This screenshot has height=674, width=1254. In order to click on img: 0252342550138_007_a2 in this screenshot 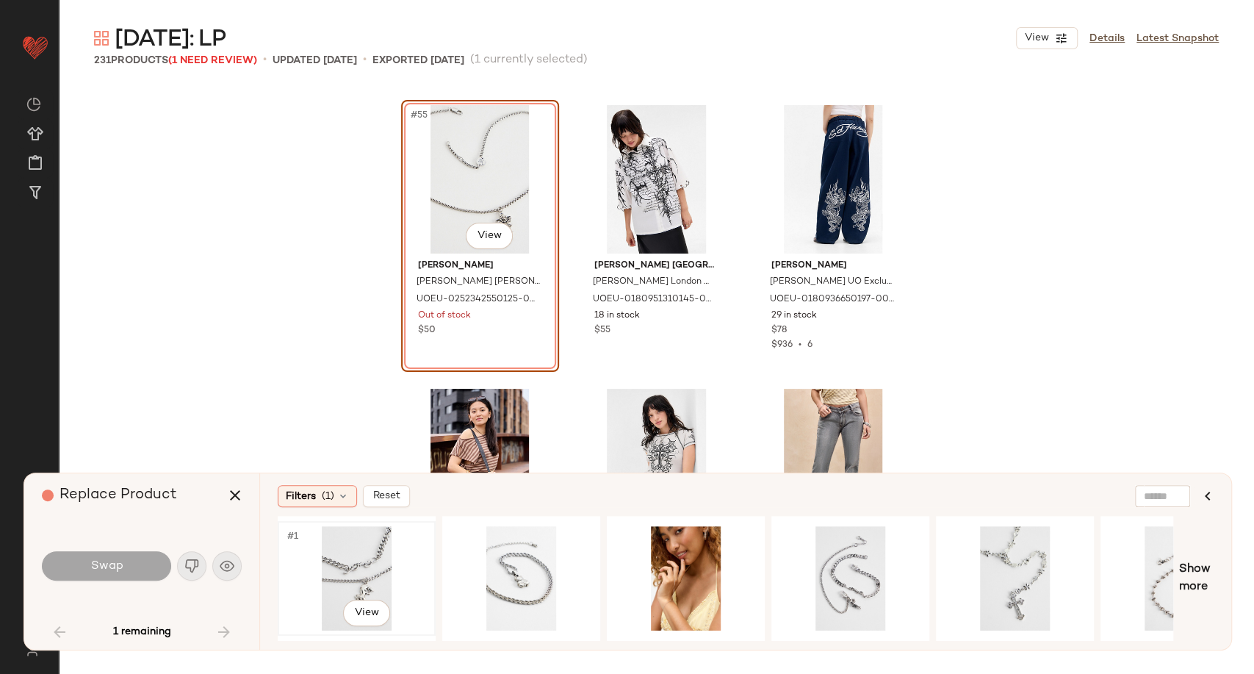, I will do `click(850, 578)`.